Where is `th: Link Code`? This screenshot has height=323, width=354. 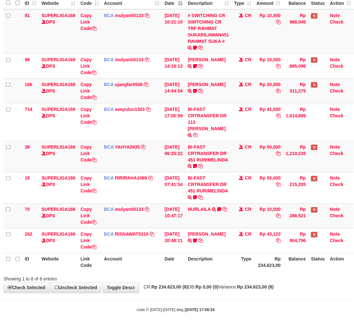
th: Link Code is located at coordinates (90, 262).